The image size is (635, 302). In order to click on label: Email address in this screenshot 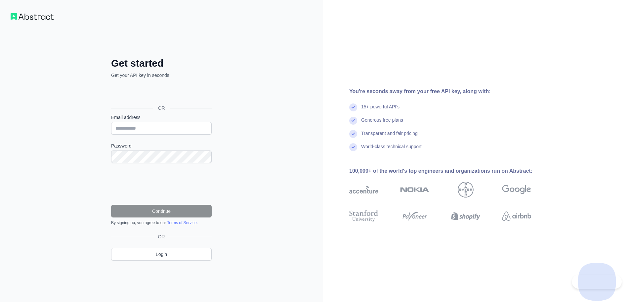, I will do `click(162, 117)`.